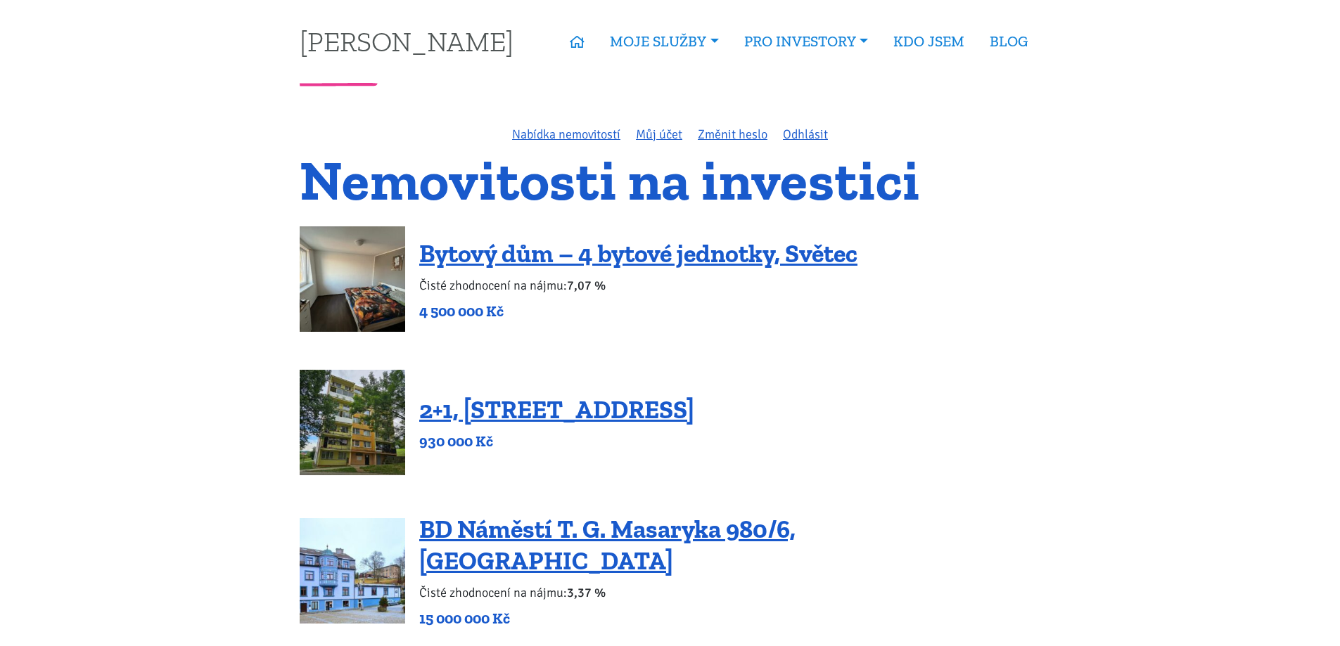 Image resolution: width=1340 pixels, height=646 pixels. What do you see at coordinates (586, 286) in the screenshot?
I see `b: 7,07 %` at bounding box center [586, 286].